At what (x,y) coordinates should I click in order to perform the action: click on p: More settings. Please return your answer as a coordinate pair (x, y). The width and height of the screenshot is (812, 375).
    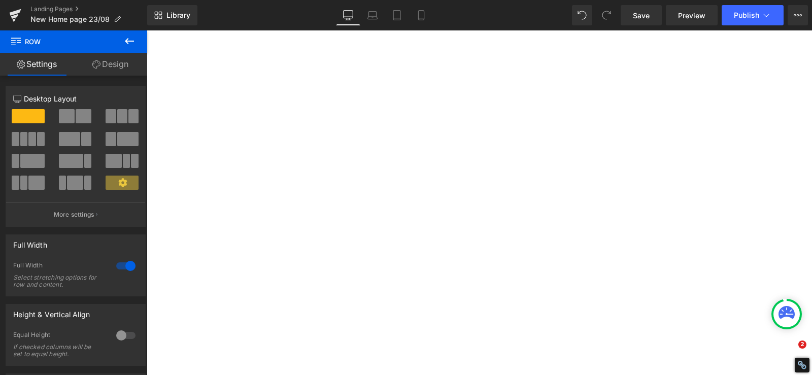
    Looking at the image, I should click on (74, 215).